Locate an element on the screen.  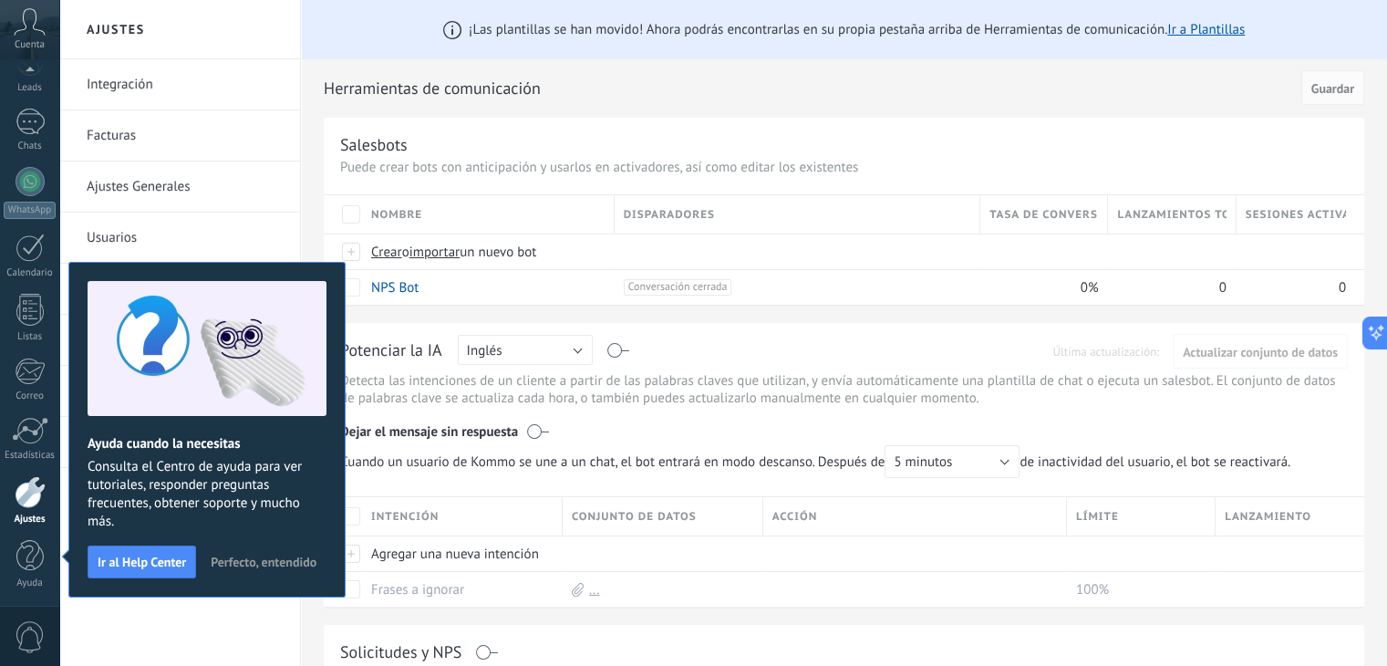
div: Agregar una nueva intención is located at coordinates (458, 554).